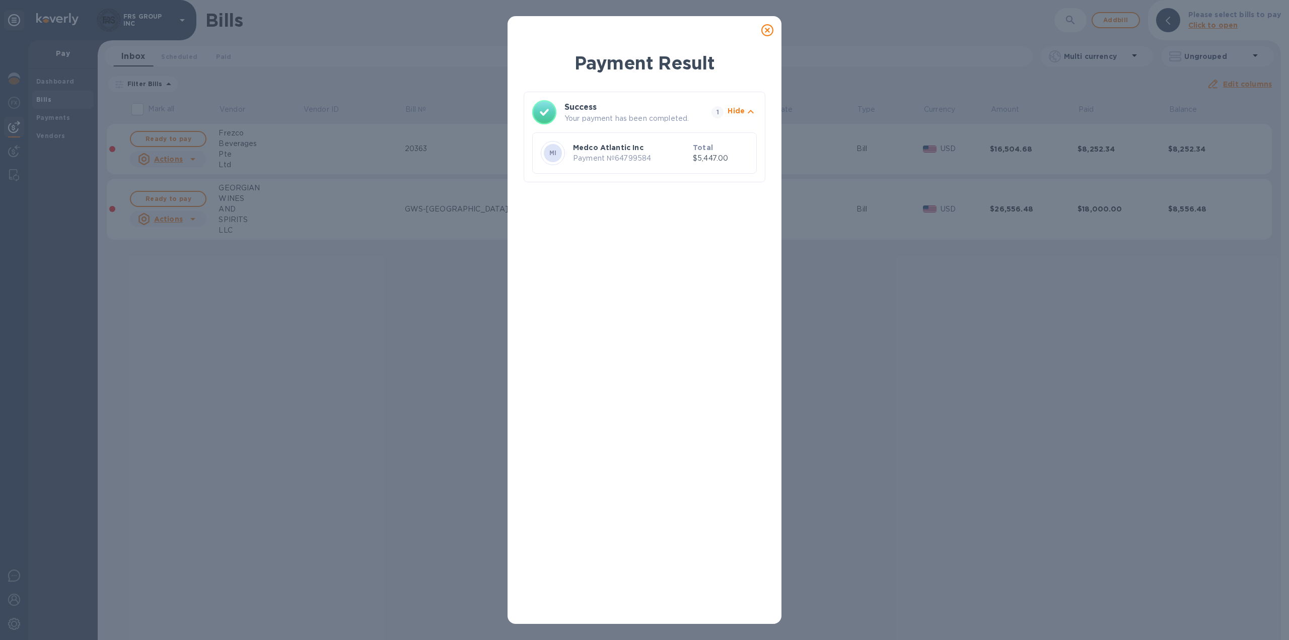 This screenshot has width=1289, height=640. Describe the element at coordinates (718, 112) in the screenshot. I see `span: 1` at that location.